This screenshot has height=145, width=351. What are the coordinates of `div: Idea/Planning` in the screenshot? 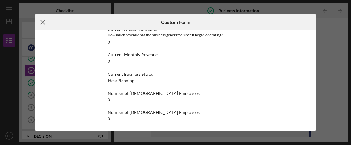 It's located at (121, 81).